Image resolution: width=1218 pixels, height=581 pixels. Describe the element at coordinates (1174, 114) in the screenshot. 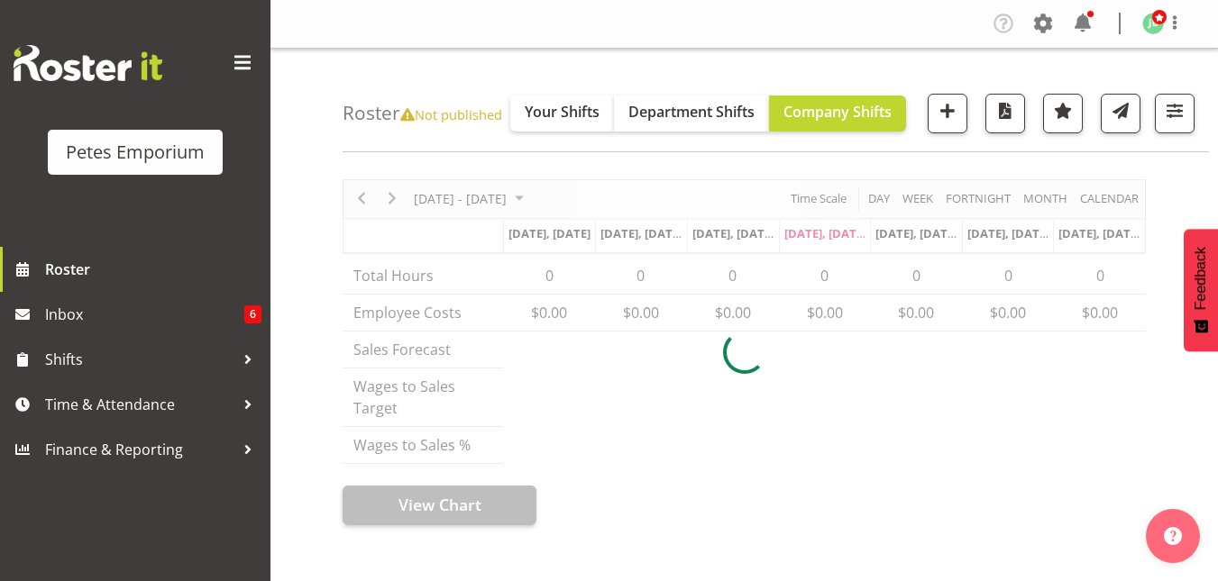

I see `button: Filter Shifts` at that location.